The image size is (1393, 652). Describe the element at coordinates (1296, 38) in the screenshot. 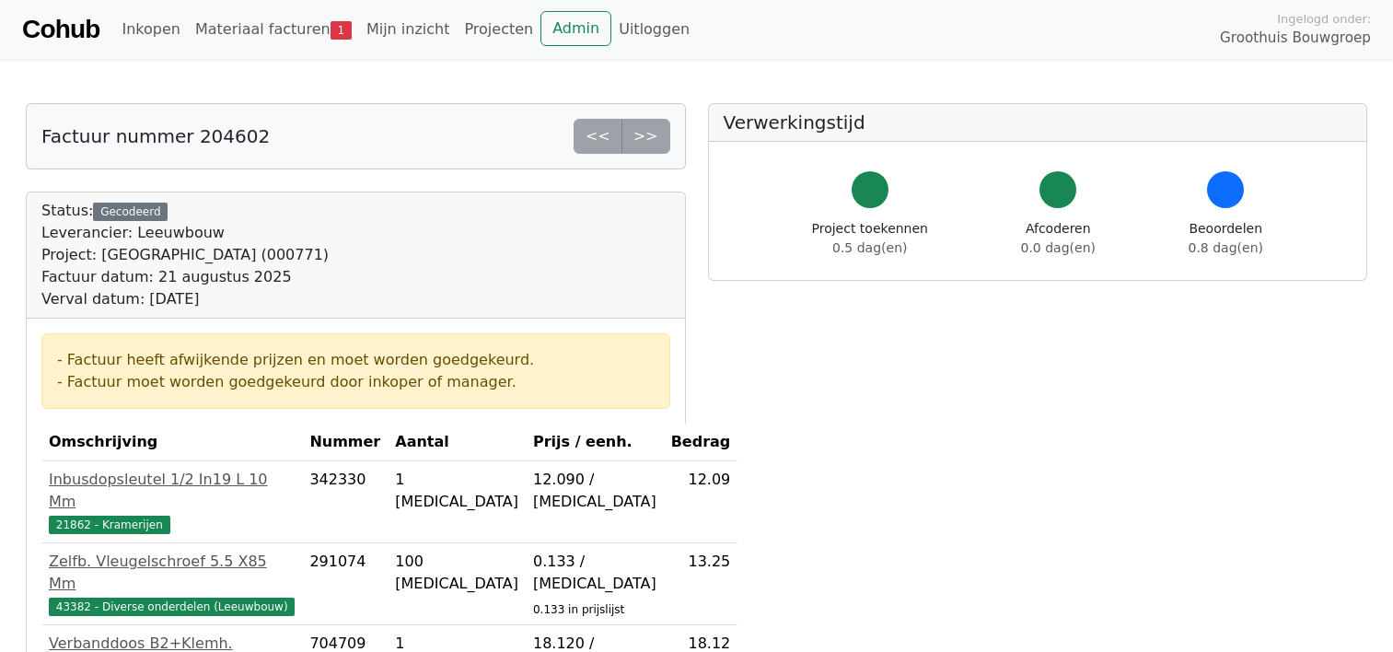

I see `span: Groothuis Bouwgroep` at that location.